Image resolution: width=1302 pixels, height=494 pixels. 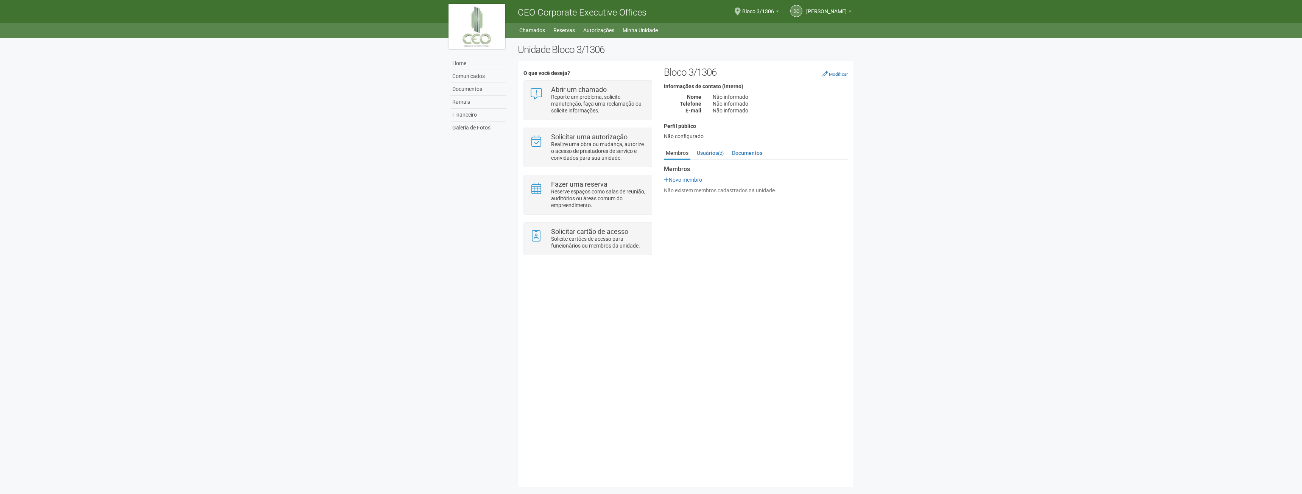 I want to click on strong: E-mail, so click(x=694, y=111).